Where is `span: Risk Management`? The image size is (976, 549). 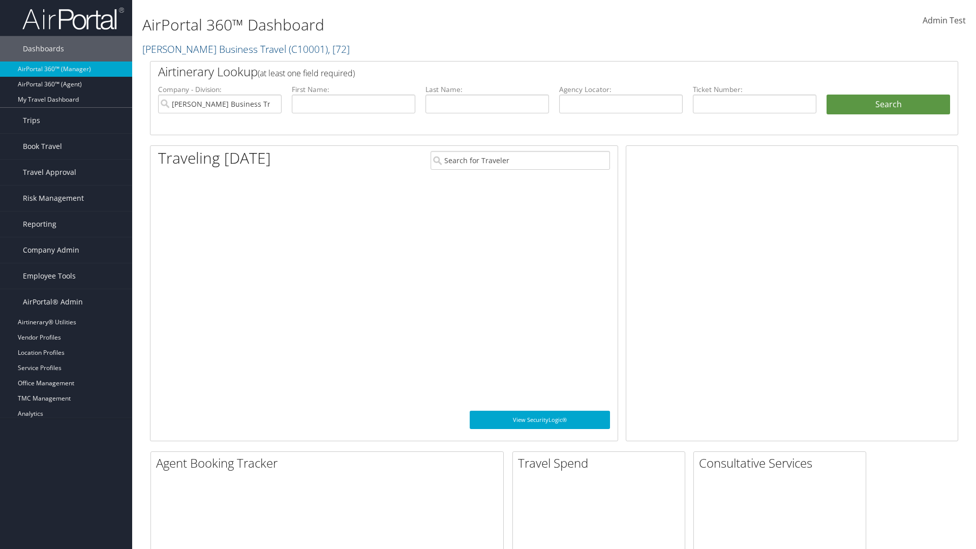 span: Risk Management is located at coordinates (53, 198).